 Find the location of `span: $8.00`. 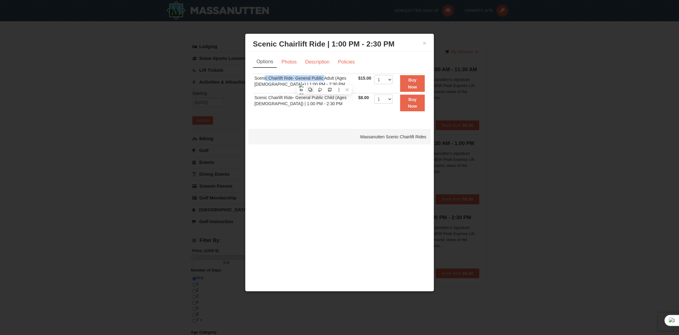

span: $8.00 is located at coordinates (363, 98).